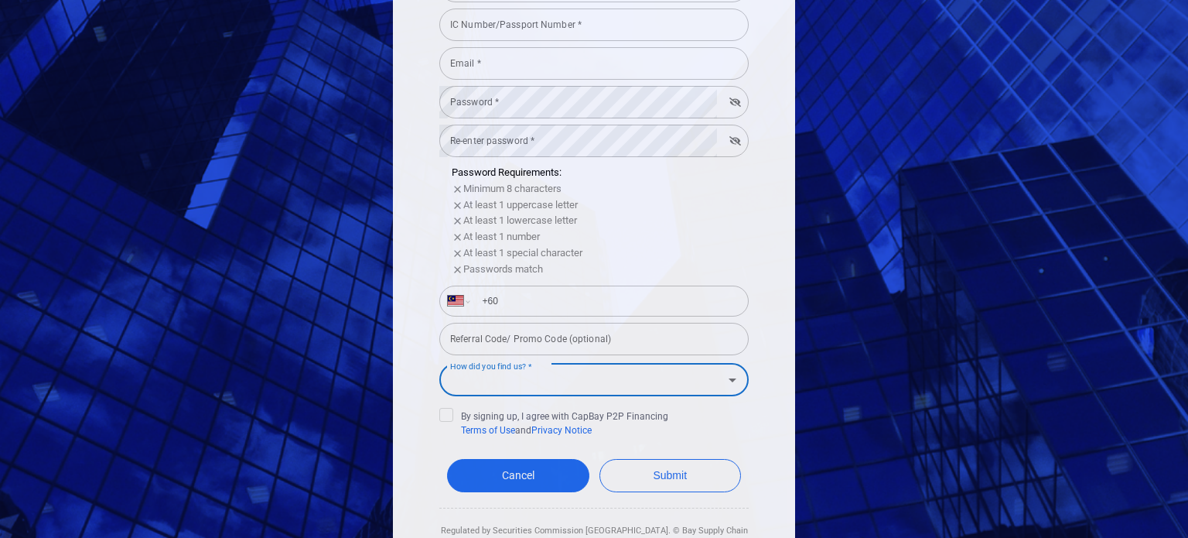 This screenshot has width=1188, height=538. Describe the element at coordinates (606, 301) in the screenshot. I see `input: Enter phone number *` at that location.